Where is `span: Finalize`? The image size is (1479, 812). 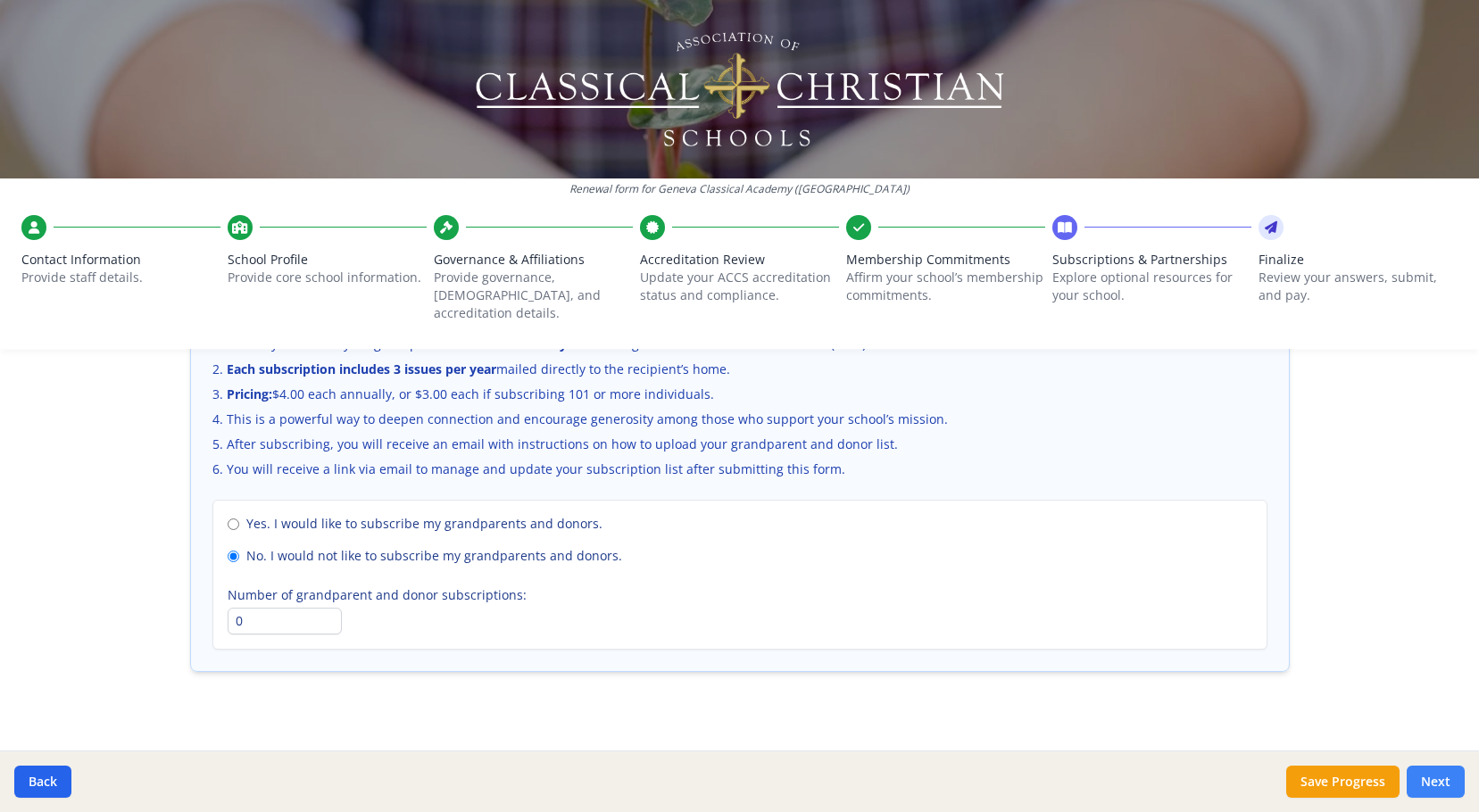
span: Finalize is located at coordinates (1358, 260).